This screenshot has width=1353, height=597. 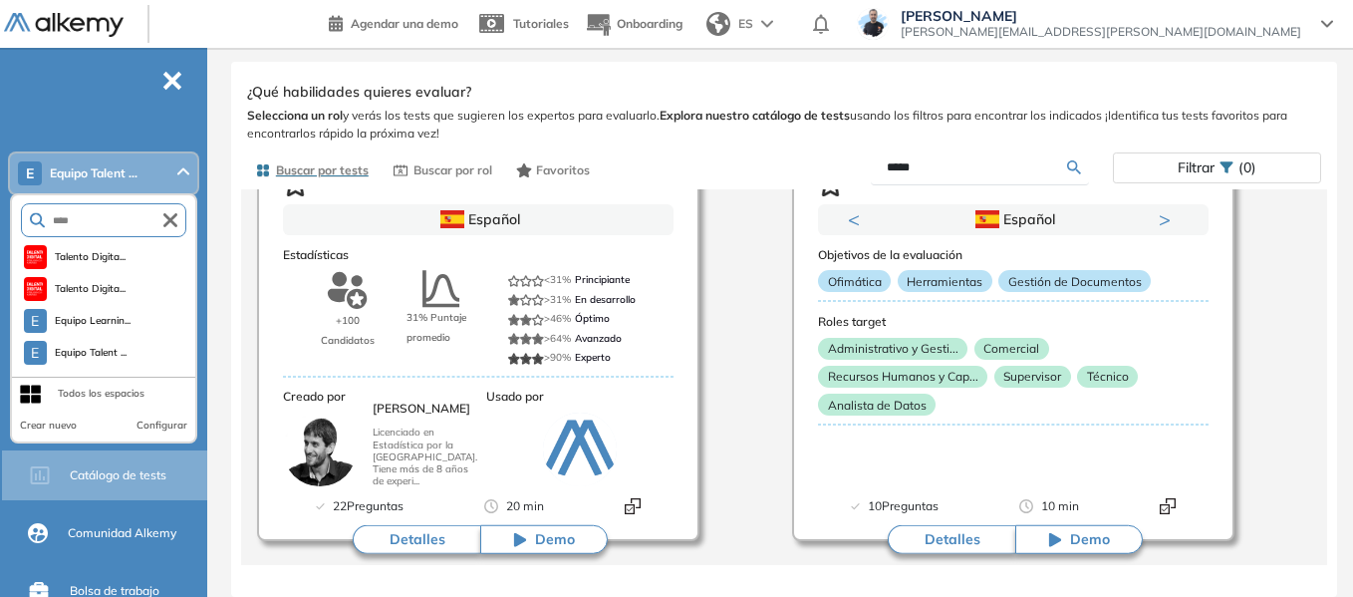 I want to click on span: (0), so click(x=1247, y=167).